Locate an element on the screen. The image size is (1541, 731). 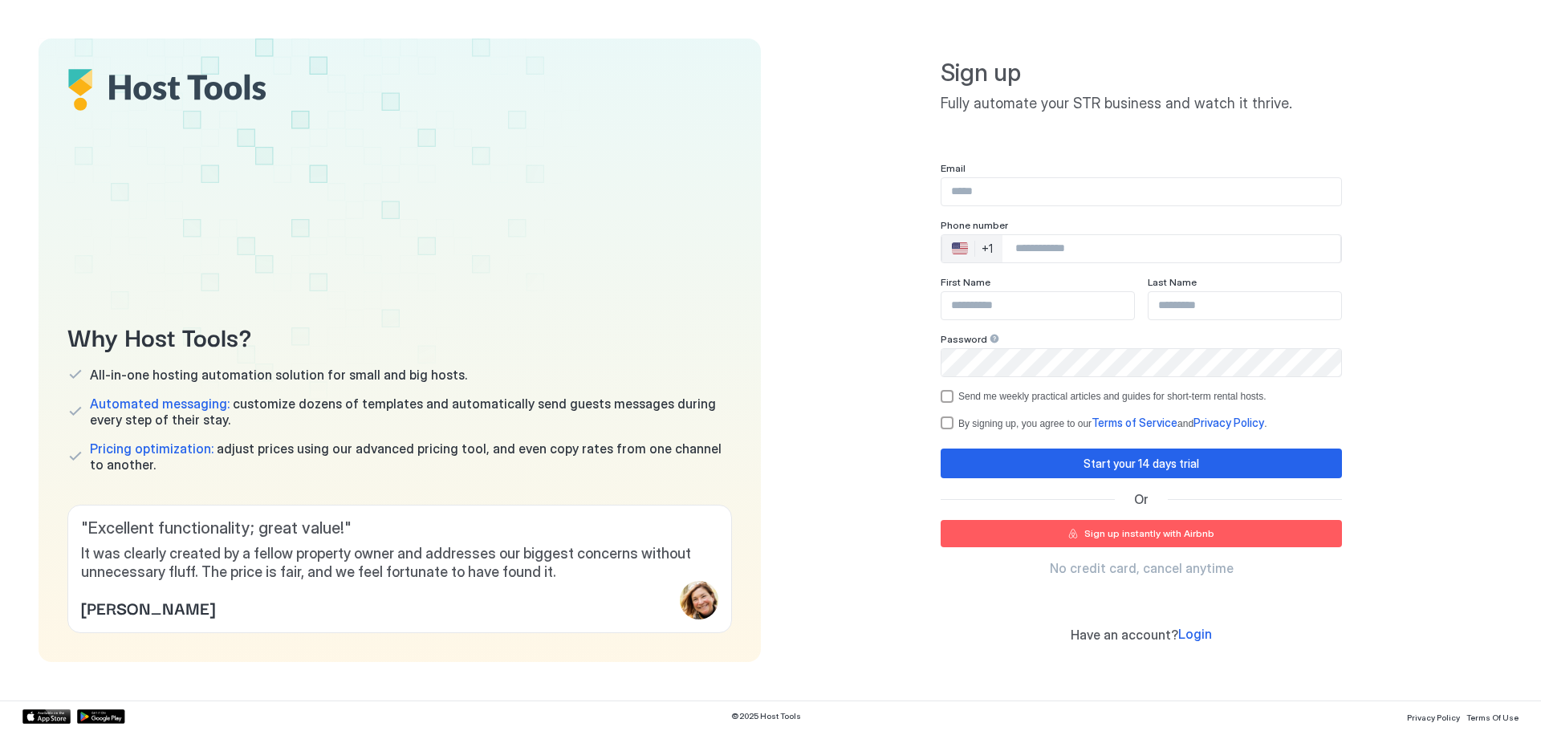
button: Start your 14 days trial is located at coordinates (1141, 463).